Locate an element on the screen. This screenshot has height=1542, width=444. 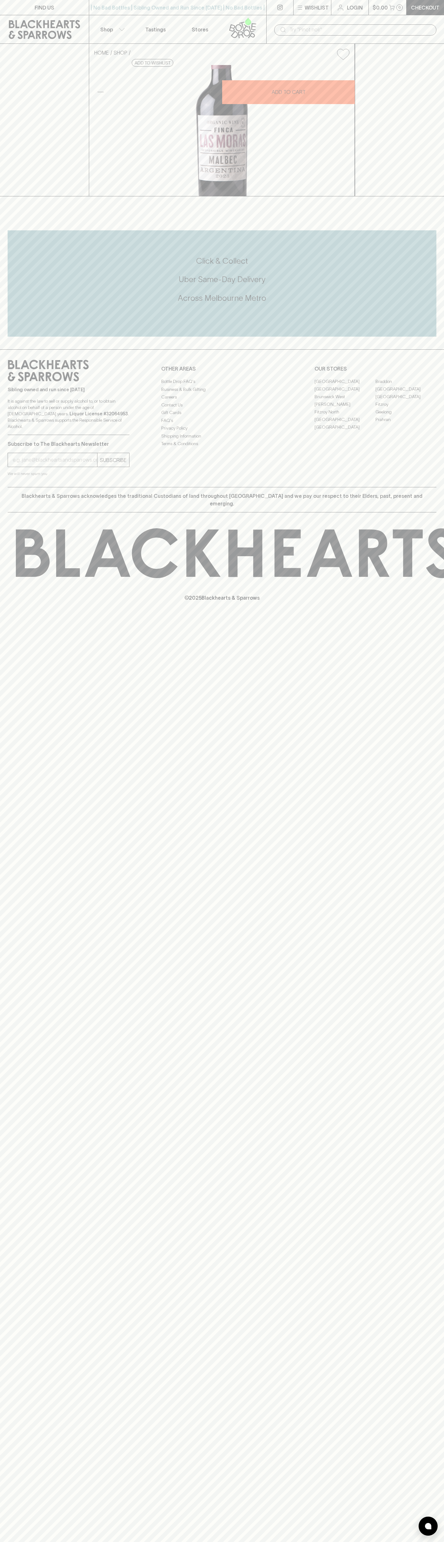
button: SUBSCRIBE is located at coordinates (113, 460).